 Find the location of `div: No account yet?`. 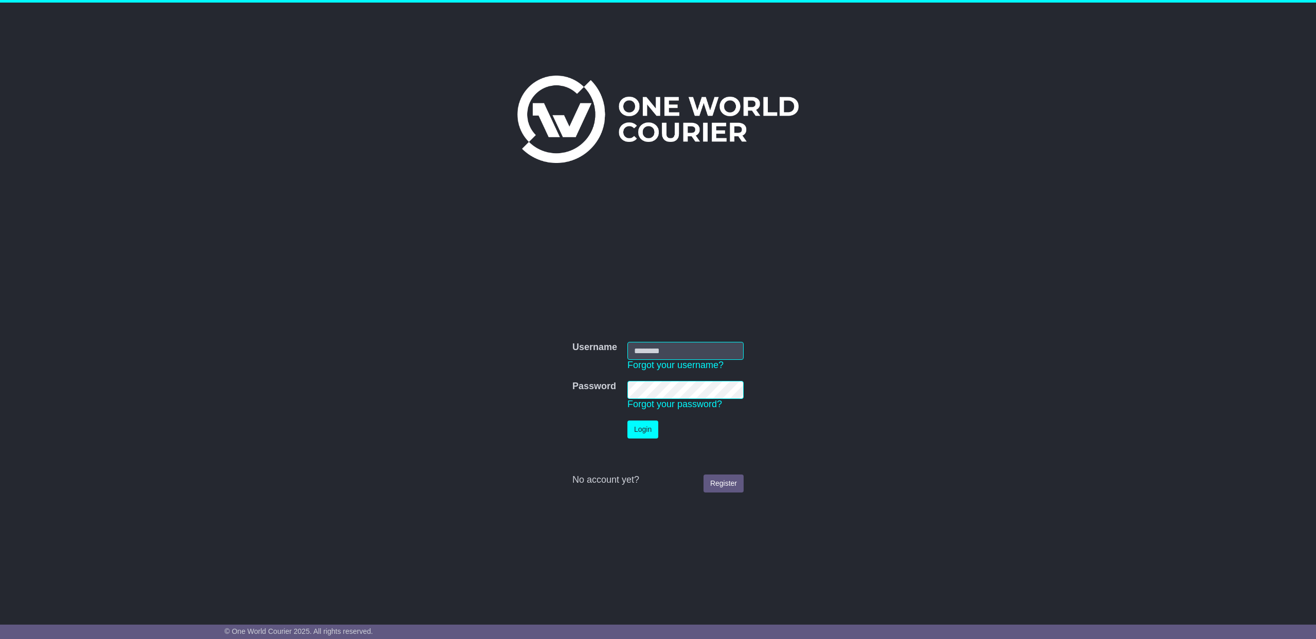

div: No account yet? is located at coordinates (658, 480).